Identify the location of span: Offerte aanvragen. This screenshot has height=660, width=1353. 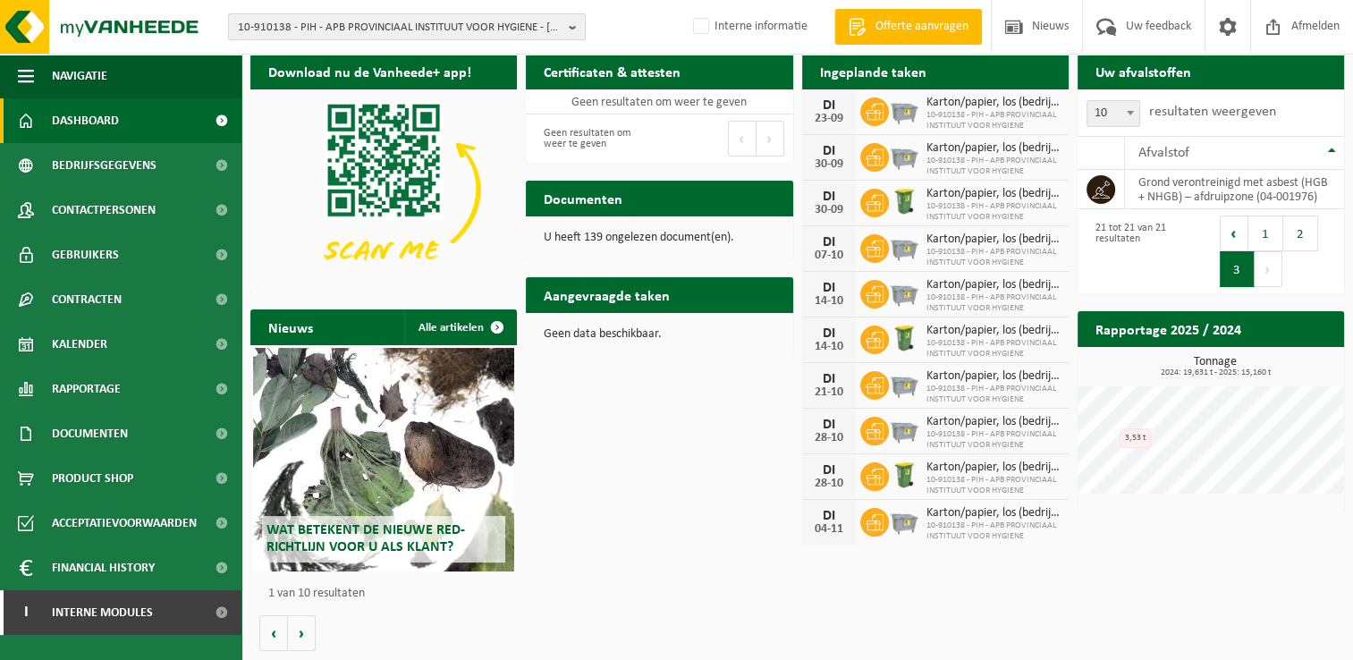
(922, 27).